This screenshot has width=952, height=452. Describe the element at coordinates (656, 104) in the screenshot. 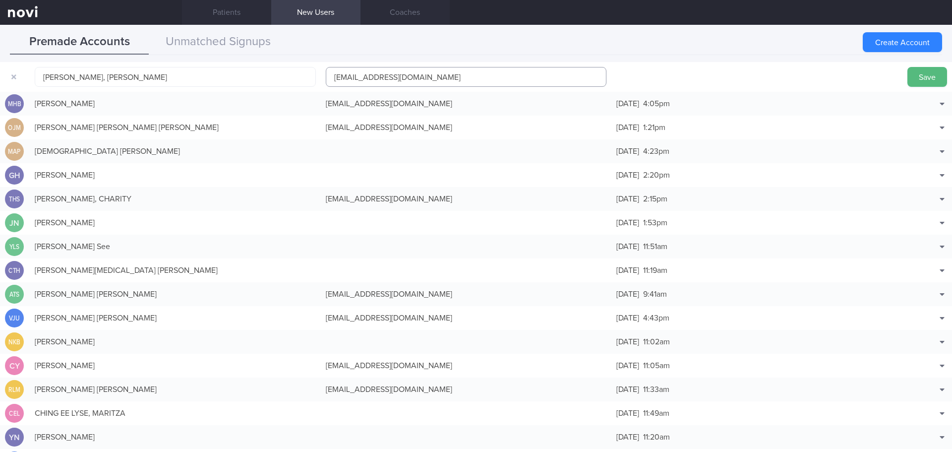

I see `span: 4:05pm` at that location.